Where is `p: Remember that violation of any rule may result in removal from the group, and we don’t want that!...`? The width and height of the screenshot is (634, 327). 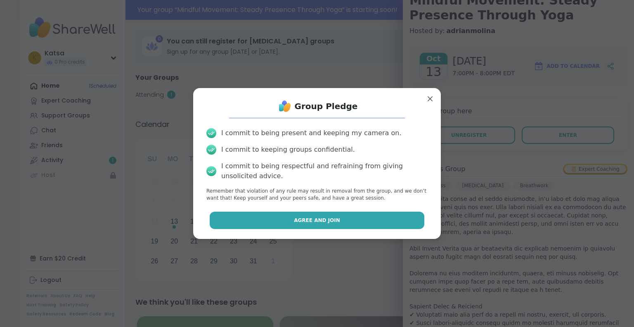
p: Remember that violation of any rule may result in removal from the group, and we don’t want that!... is located at coordinates (317, 194).